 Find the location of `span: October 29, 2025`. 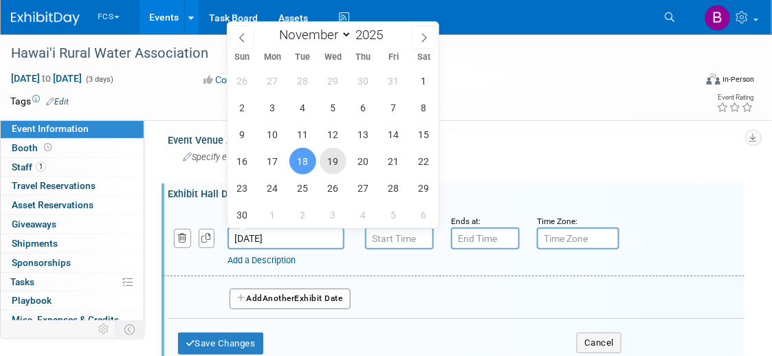

span: October 29, 2025 is located at coordinates (333, 80).